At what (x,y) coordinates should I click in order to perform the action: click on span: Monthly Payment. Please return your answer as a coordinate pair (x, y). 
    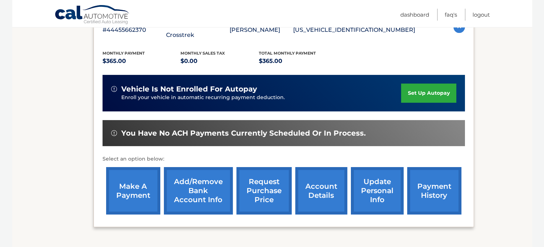
    Looking at the image, I should click on (124, 53).